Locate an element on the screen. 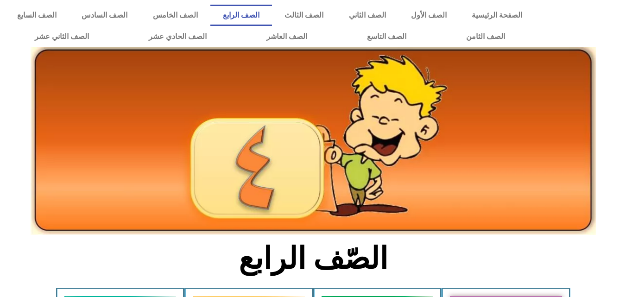 Image resolution: width=626 pixels, height=297 pixels. a: الصف الحادي عشر is located at coordinates (178, 37).